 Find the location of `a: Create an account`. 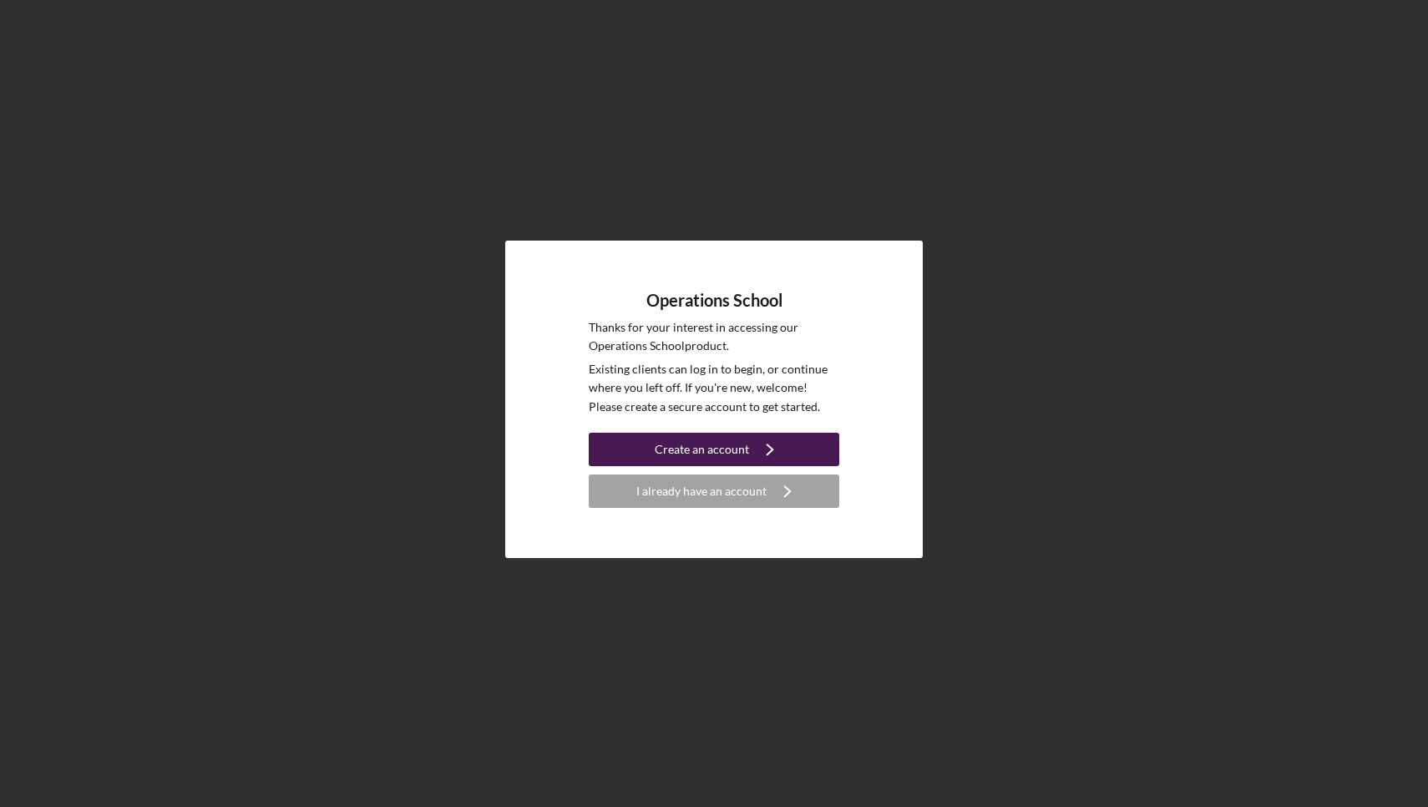

a: Create an account is located at coordinates (714, 451).